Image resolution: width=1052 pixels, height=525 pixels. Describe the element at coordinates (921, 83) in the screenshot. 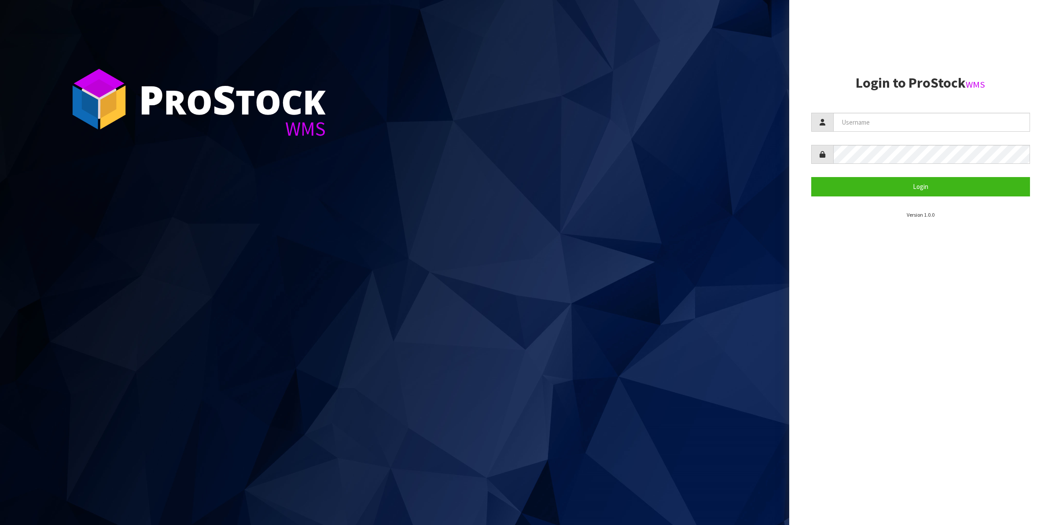

I see `h2: Login to ProStock` at that location.